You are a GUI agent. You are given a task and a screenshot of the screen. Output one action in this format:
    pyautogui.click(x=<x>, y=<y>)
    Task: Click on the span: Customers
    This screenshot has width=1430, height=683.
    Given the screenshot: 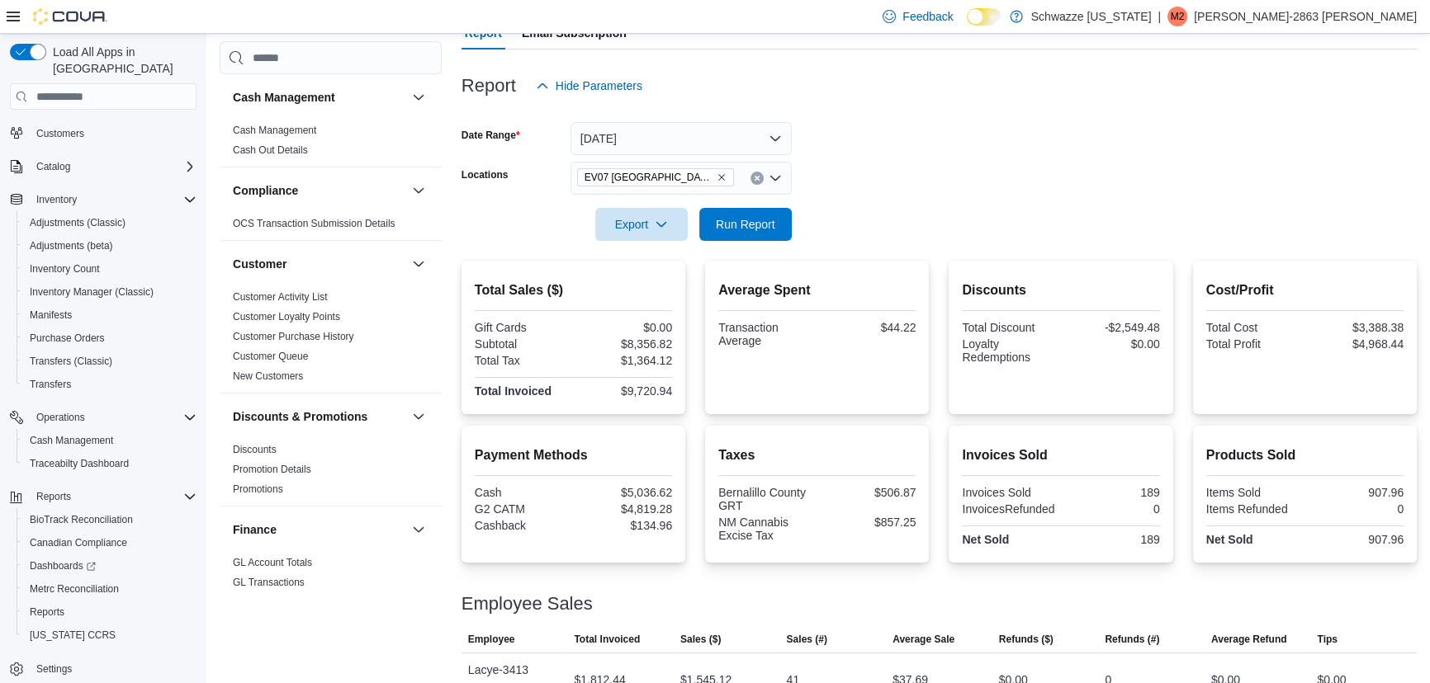 What is the action you would take?
    pyautogui.click(x=60, y=134)
    